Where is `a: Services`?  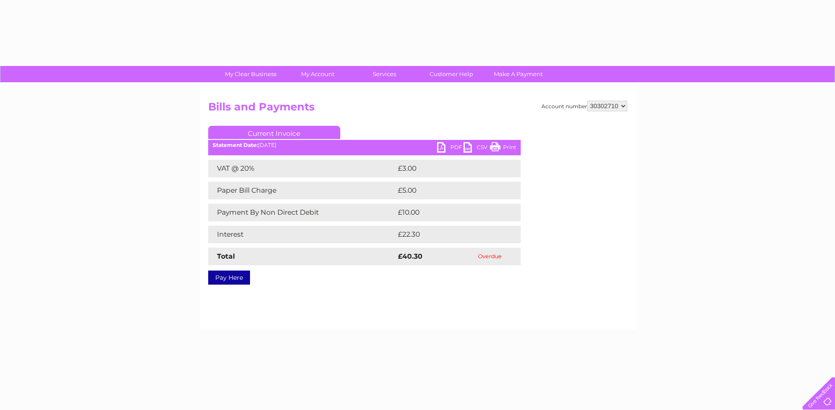
a: Services is located at coordinates (384, 74).